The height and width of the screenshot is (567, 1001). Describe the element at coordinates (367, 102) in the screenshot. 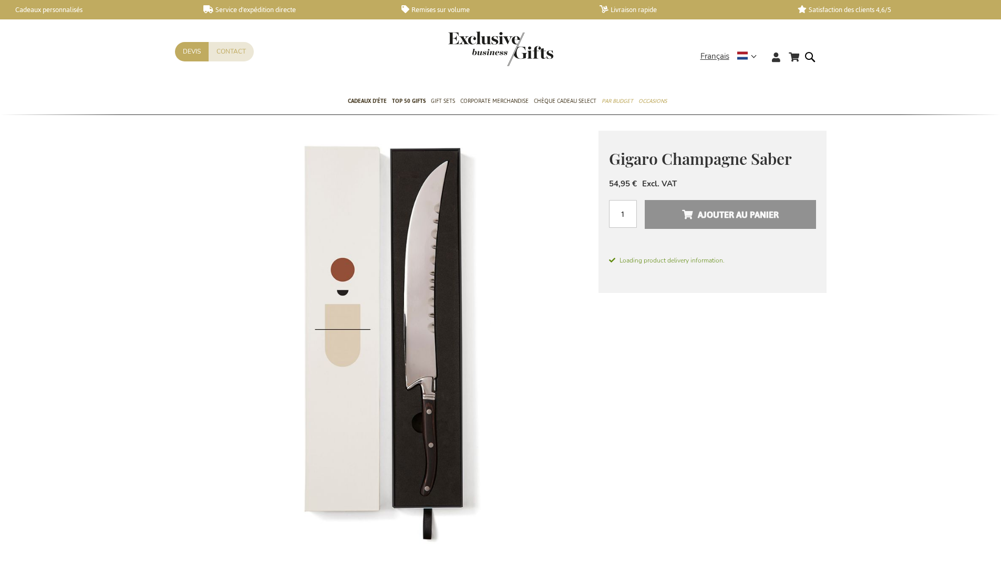

I see `a: Cadeaux D'Éte` at that location.